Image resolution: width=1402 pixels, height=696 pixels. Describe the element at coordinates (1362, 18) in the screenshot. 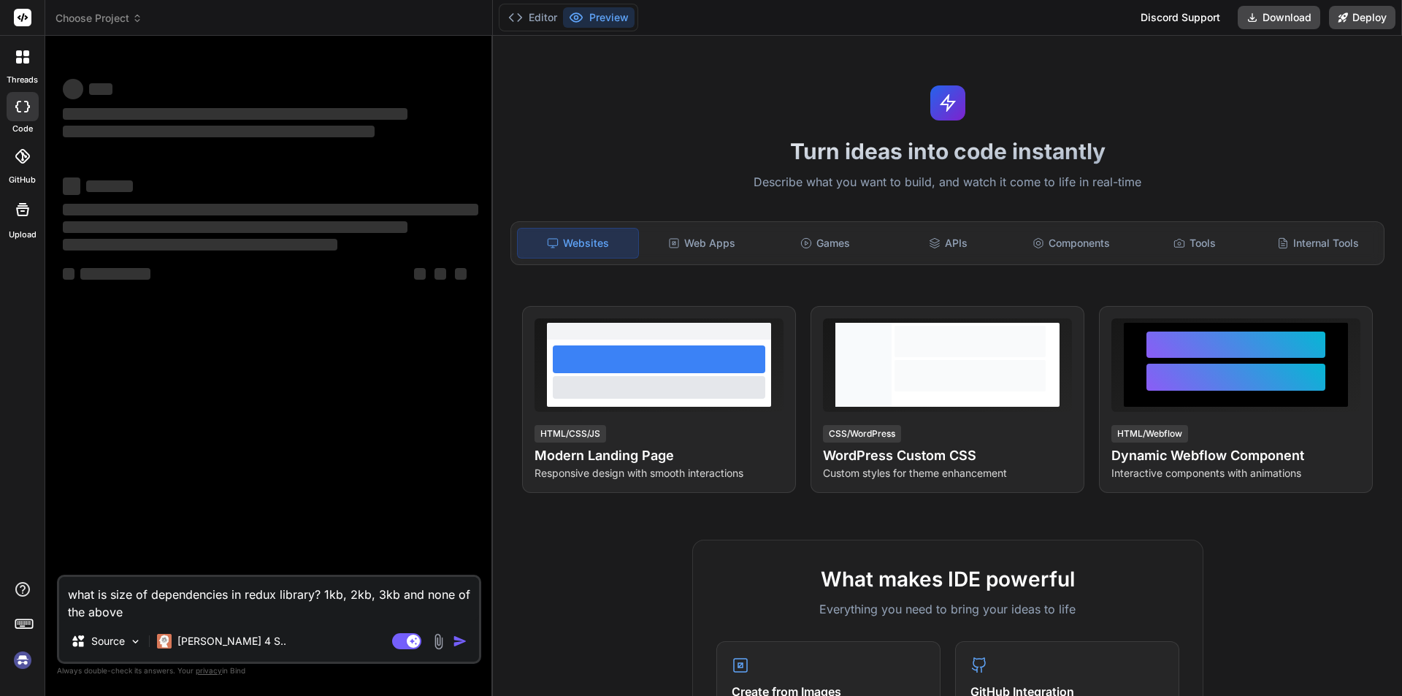

I see `button: Deploy` at that location.